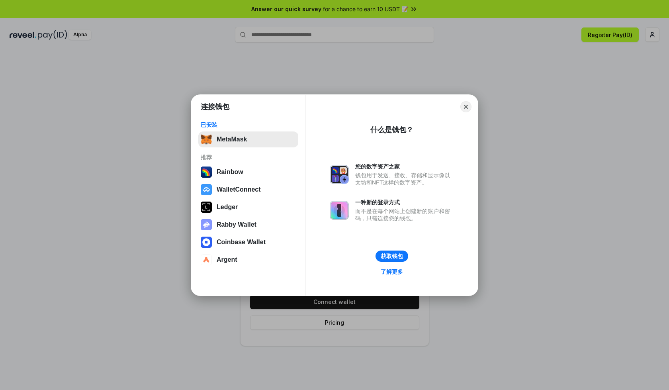 The image size is (669, 390). What do you see at coordinates (466, 107) in the screenshot?
I see `button: Close` at bounding box center [466, 107].